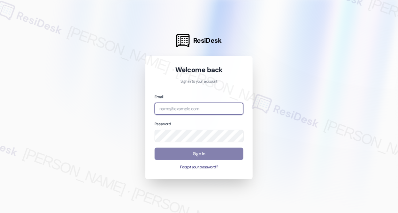  I want to click on label: Password, so click(162, 124).